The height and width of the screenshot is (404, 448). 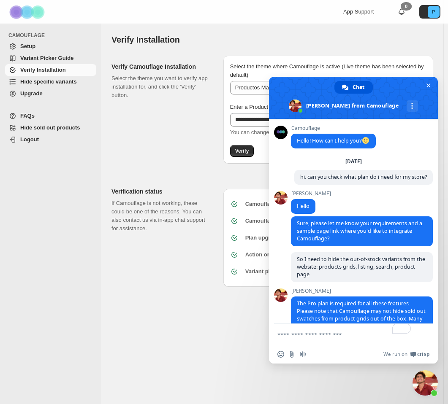 What do you see at coordinates (363, 177) in the screenshot?
I see `span: hi. can you check what plan do i need for my store?` at bounding box center [363, 177].